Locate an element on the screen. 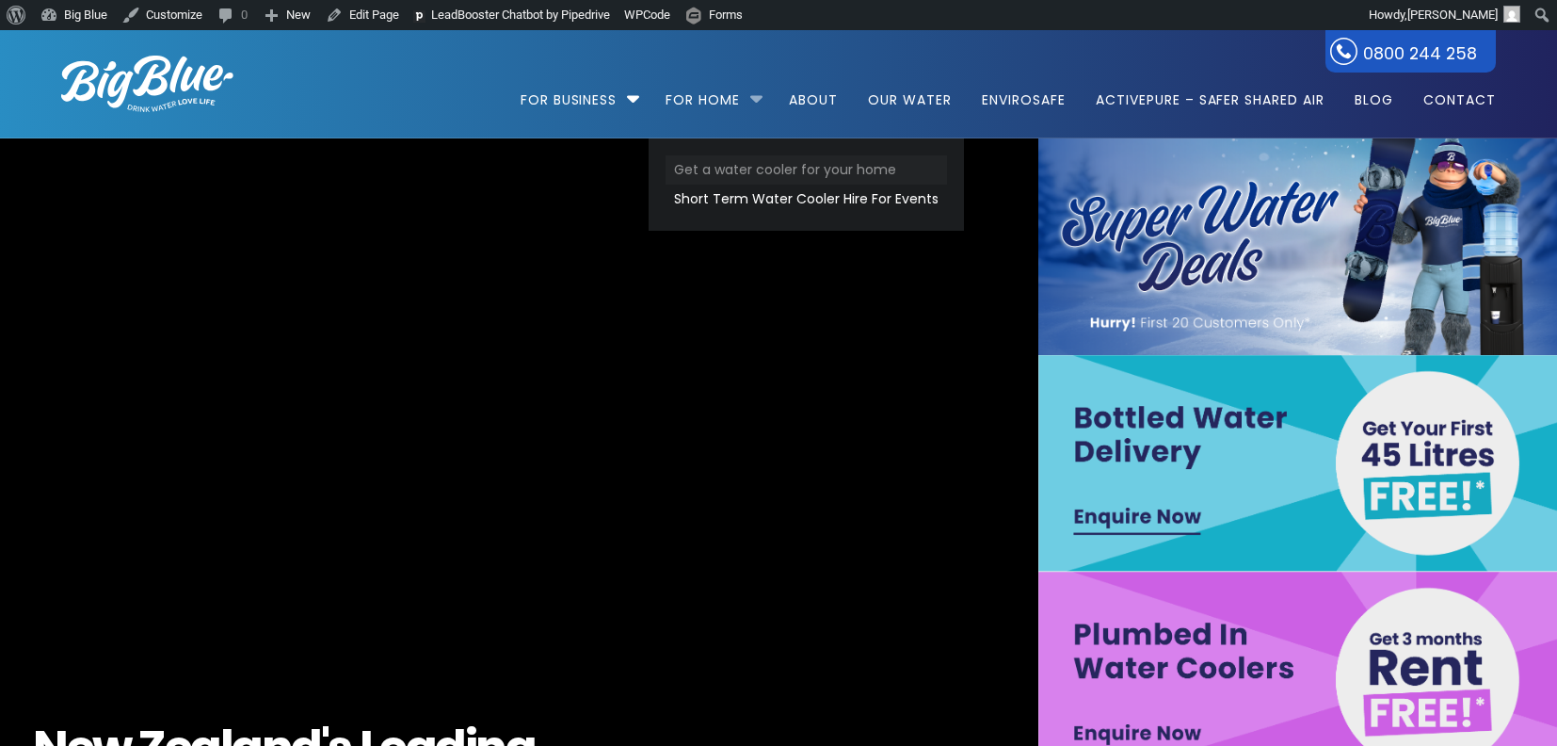 This screenshot has height=746, width=1557. a: For Business is located at coordinates (575, 90).